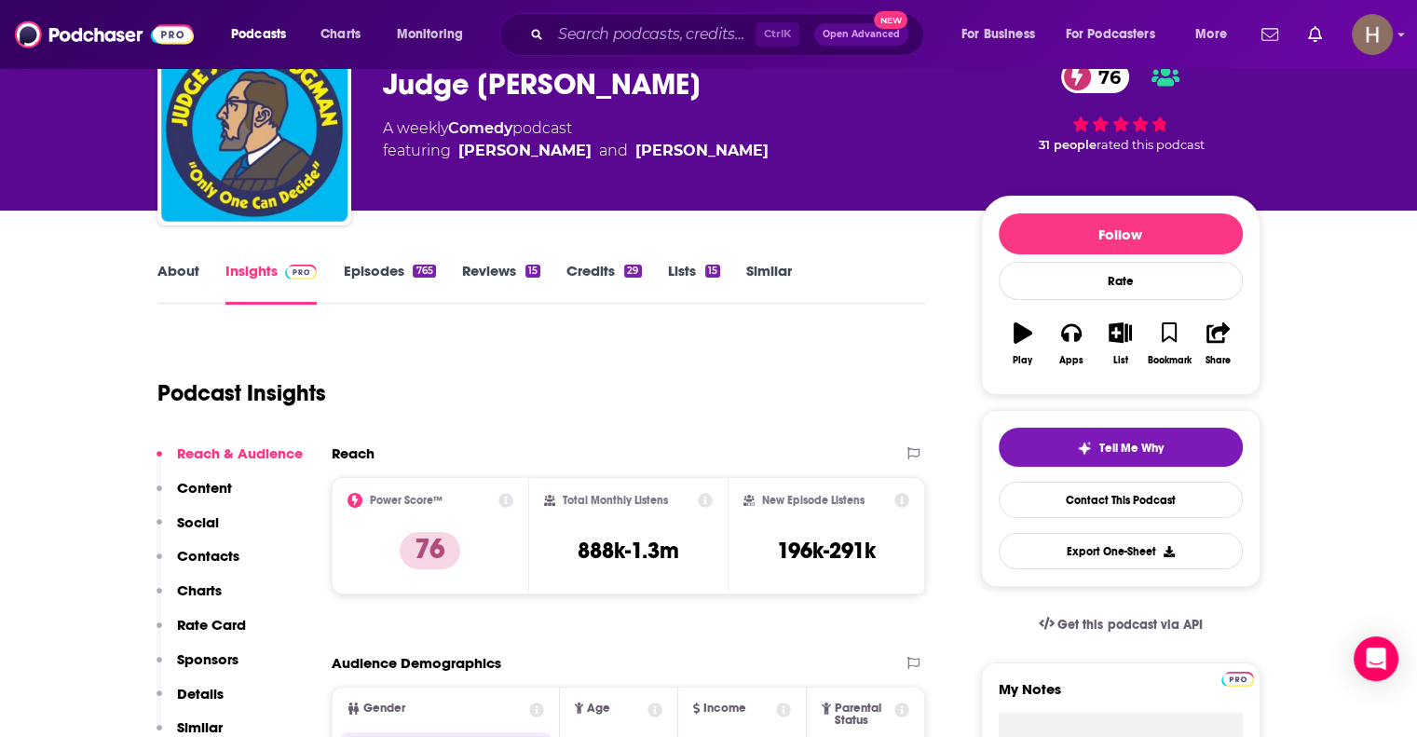  Describe the element at coordinates (406, 500) in the screenshot. I see `h2: Power Score™` at that location.